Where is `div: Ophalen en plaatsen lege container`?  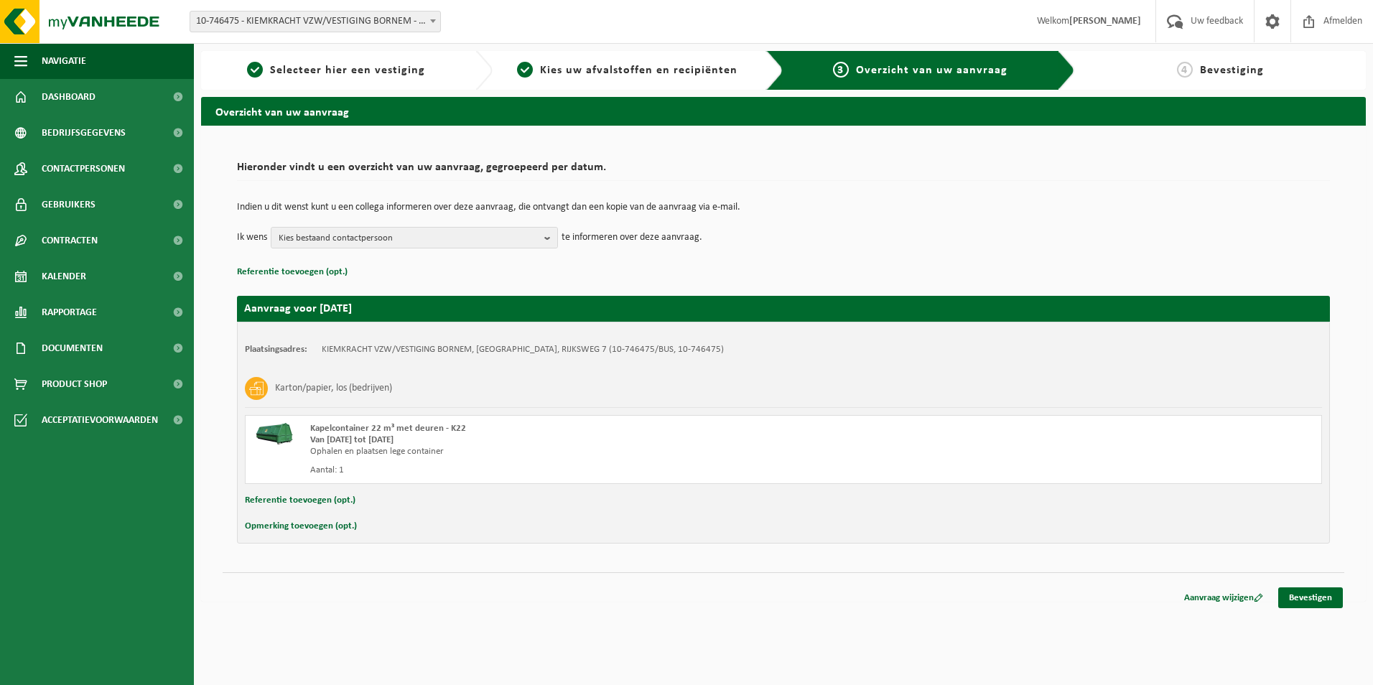
div: Ophalen en plaatsen lege container is located at coordinates (575, 452).